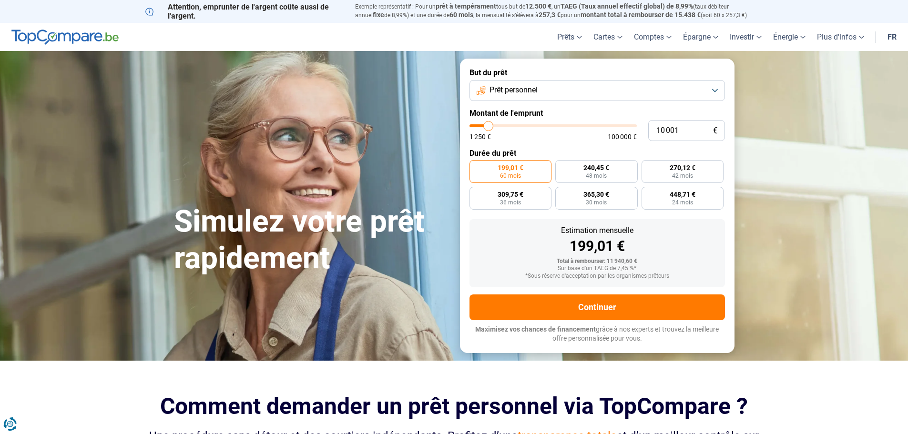  Describe the element at coordinates (597, 269) in the screenshot. I see `div: Sur base d'un TAEG de 7,45 %*` at that location.